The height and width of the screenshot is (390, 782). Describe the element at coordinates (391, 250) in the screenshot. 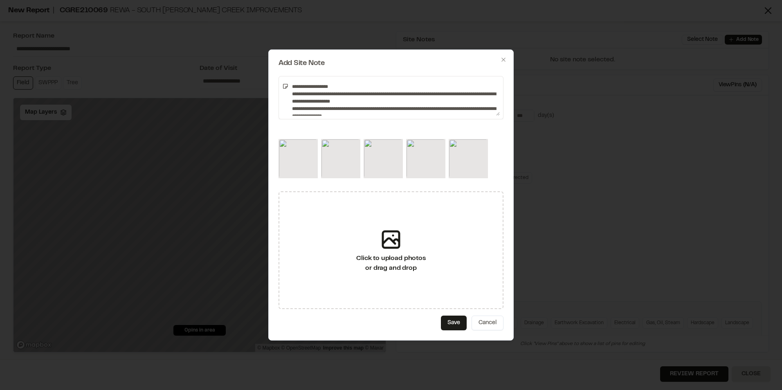

I see `div: Click to upload photosor drag and drop` at that location.